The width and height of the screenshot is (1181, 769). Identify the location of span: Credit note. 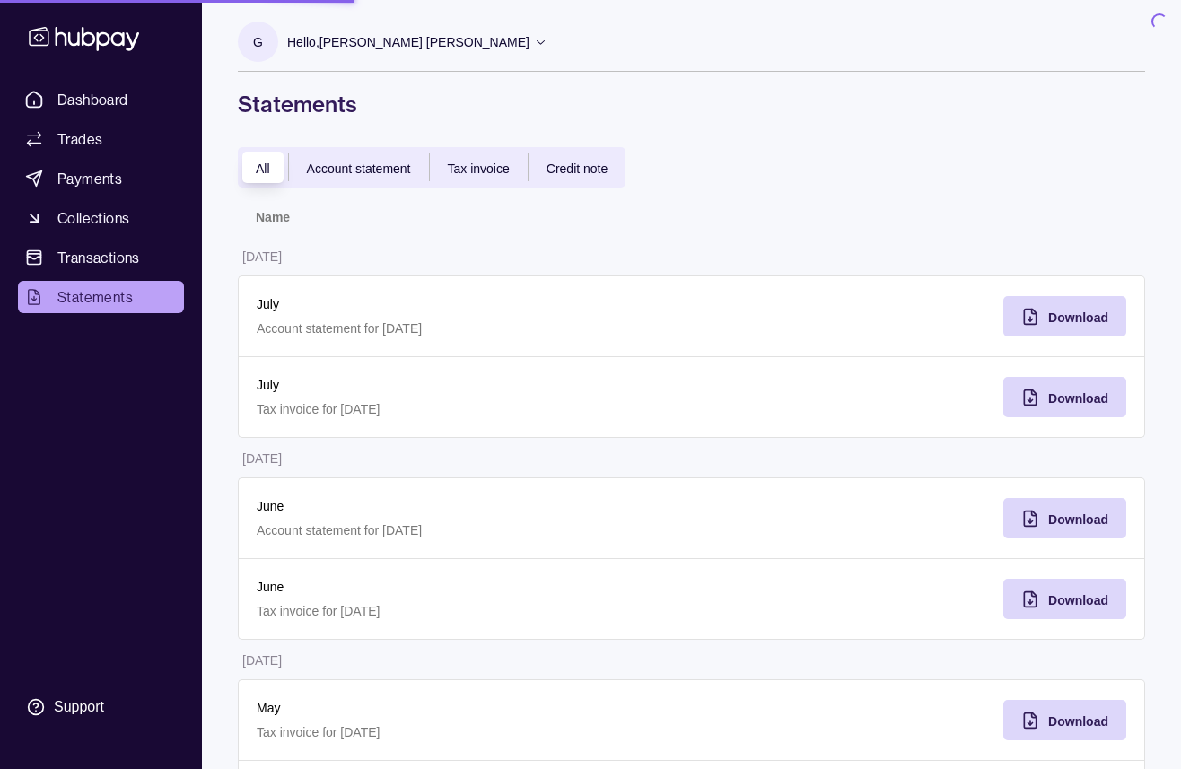
(577, 169).